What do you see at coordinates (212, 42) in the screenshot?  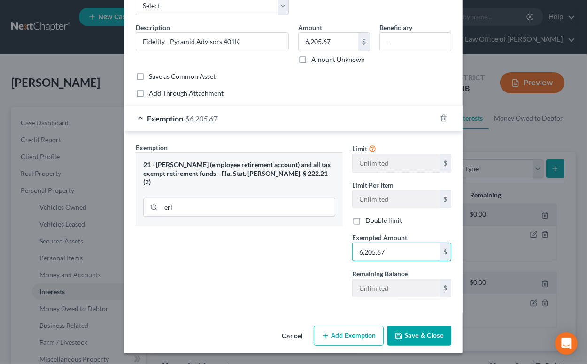 I see `input: Describe...` at bounding box center [212, 42].